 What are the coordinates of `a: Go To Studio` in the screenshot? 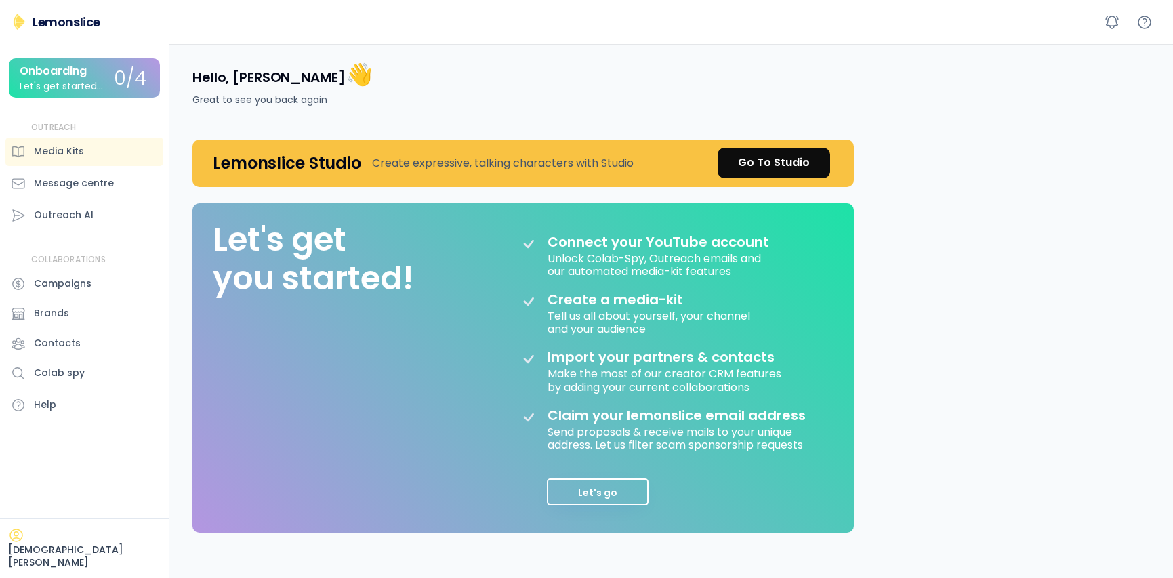 It's located at (774, 163).